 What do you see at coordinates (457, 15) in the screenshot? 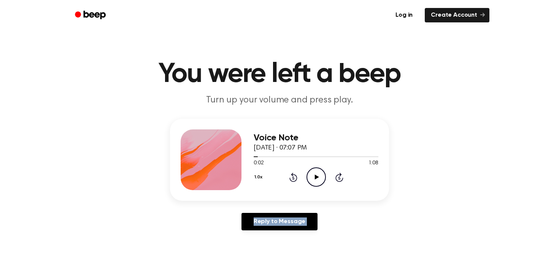
I see `a: Create Account` at bounding box center [457, 15].